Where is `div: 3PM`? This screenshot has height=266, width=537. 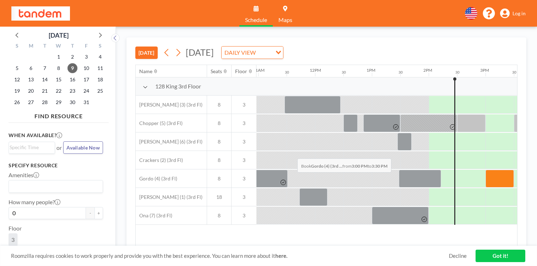 div: 3PM is located at coordinates (485, 70).